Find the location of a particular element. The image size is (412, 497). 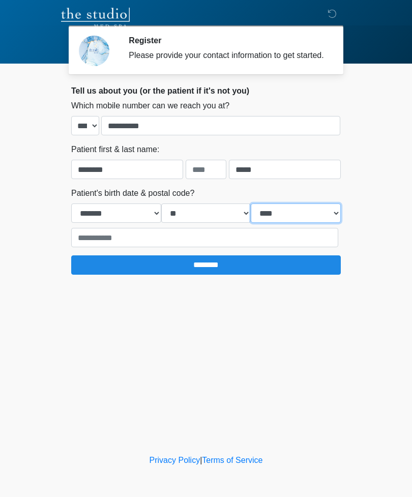

img: The Studio Med Spa Logo is located at coordinates (95, 18).